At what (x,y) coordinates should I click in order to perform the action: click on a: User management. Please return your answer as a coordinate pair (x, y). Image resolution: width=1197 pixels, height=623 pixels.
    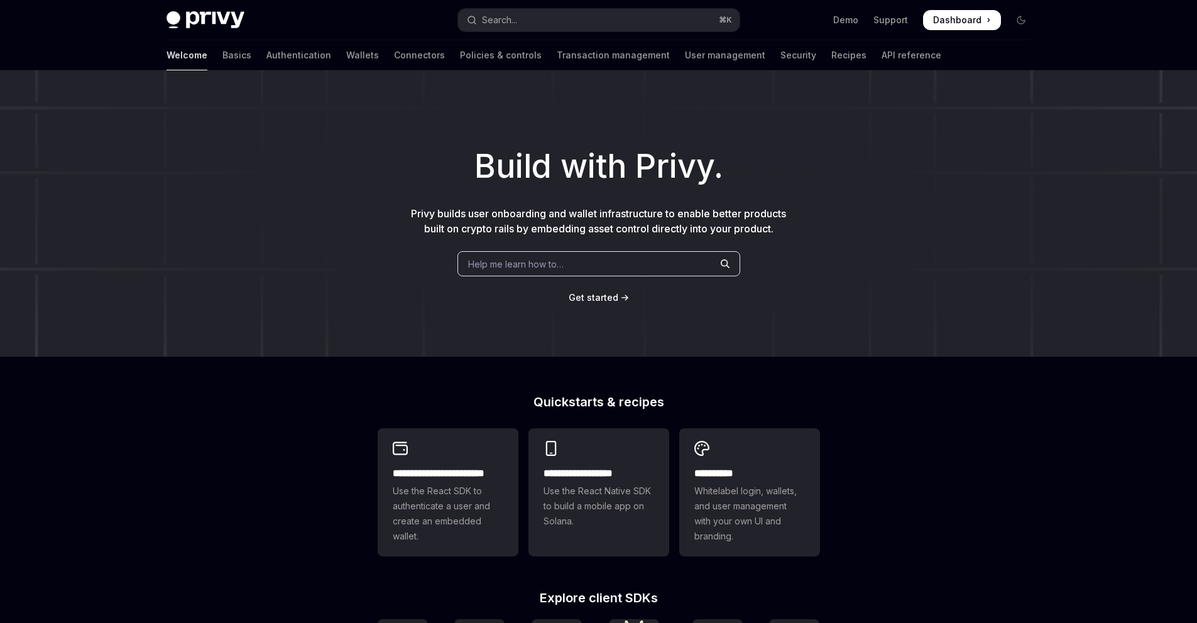
    Looking at the image, I should click on (725, 55).